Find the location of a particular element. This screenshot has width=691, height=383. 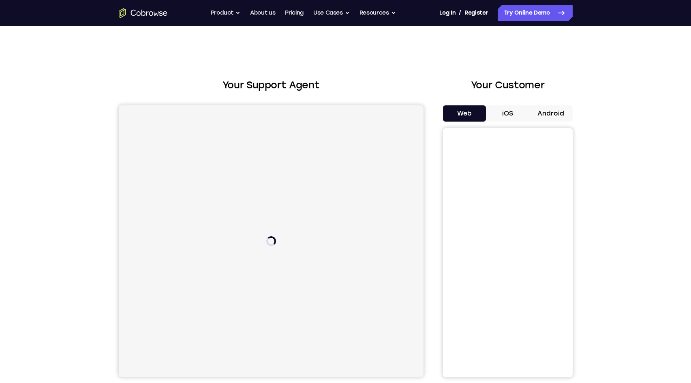

button: Resources is located at coordinates (378, 13).